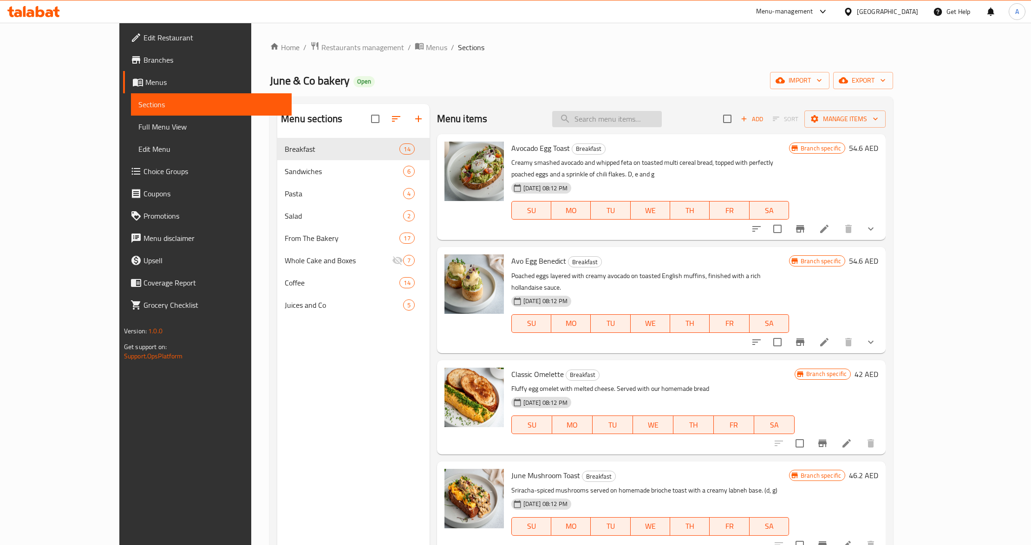 Image resolution: width=1031 pixels, height=545 pixels. Describe the element at coordinates (344, 194) in the screenshot. I see `span: Pasta` at that location.